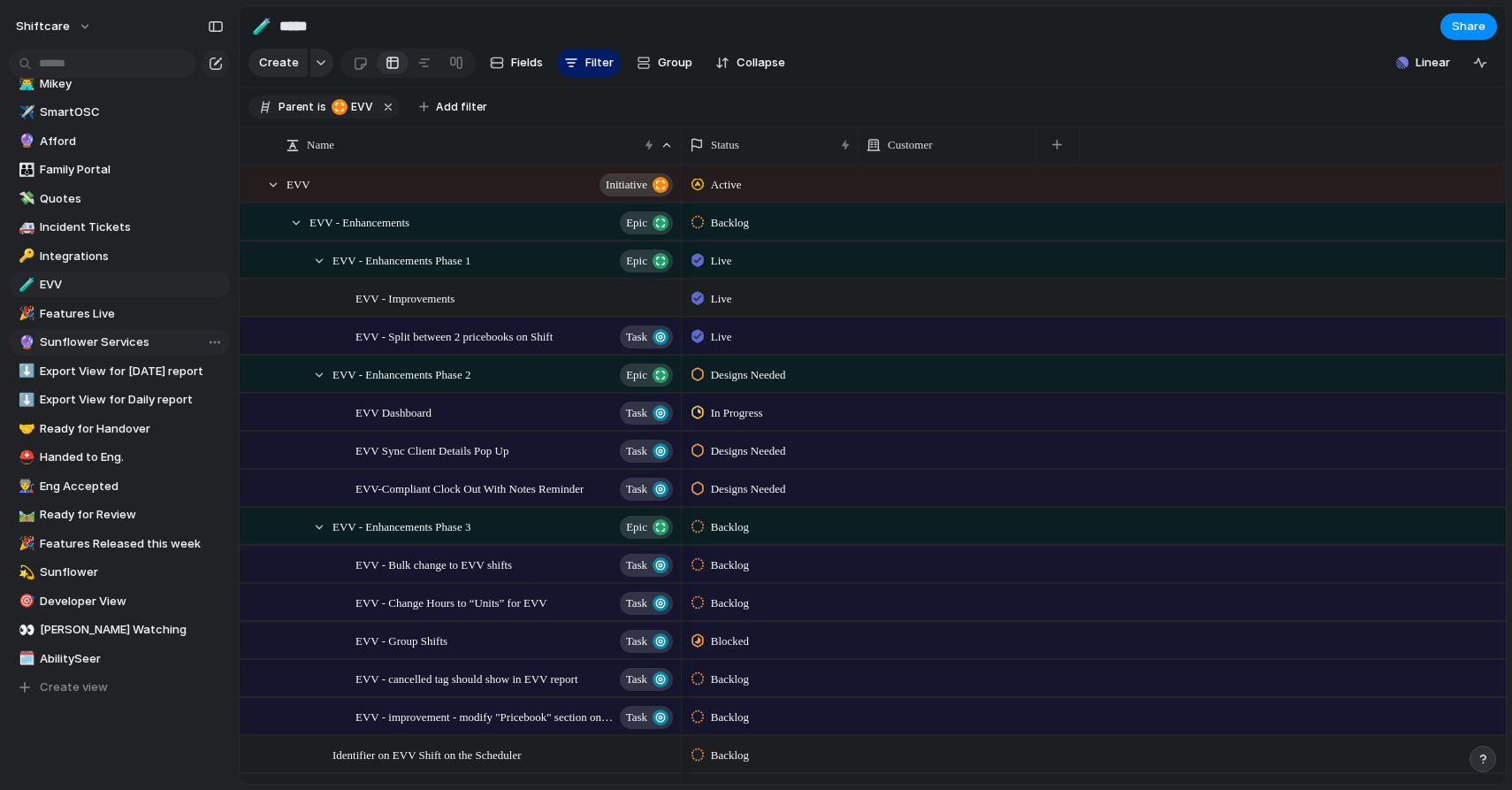  Describe the element at coordinates (132, 142) in the screenshot. I see `span: Afford` at that location.